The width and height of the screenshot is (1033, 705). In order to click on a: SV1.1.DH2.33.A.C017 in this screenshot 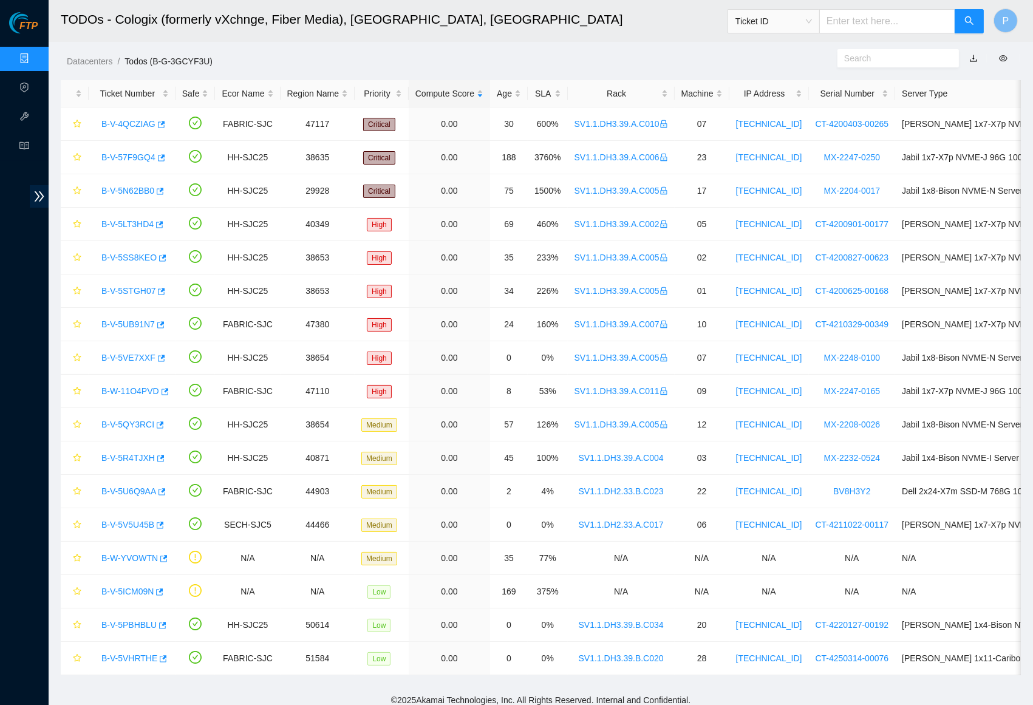, I will do `click(621, 525)`.